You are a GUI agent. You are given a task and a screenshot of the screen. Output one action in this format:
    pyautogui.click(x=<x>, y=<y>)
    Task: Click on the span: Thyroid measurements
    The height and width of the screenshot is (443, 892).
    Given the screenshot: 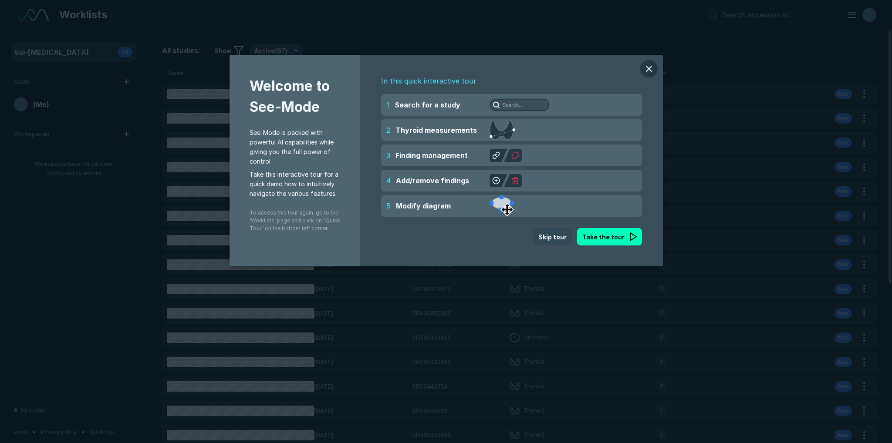 What is the action you would take?
    pyautogui.click(x=436, y=130)
    